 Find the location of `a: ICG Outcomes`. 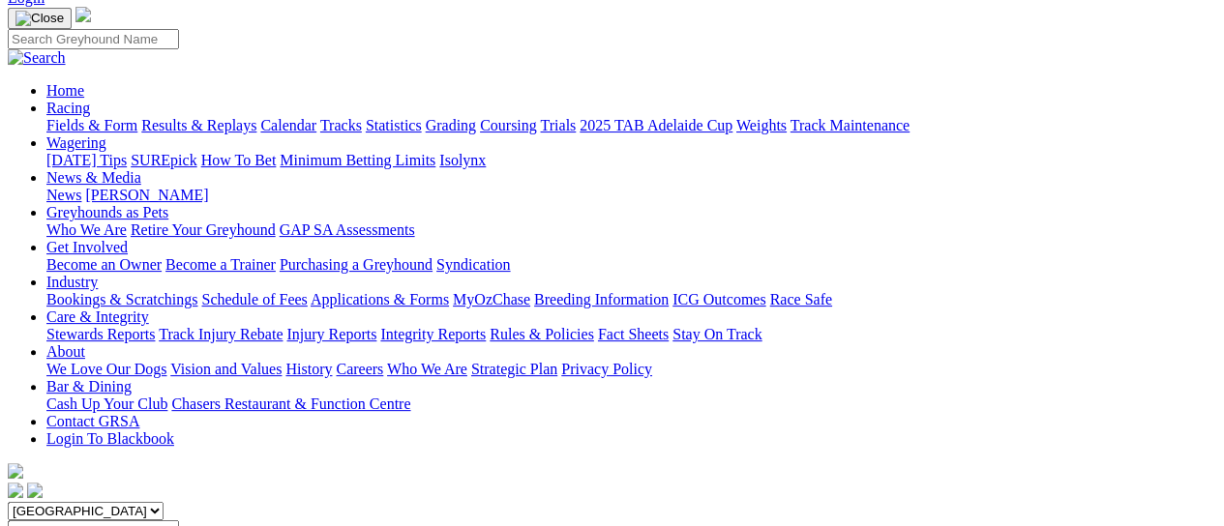

a: ICG Outcomes is located at coordinates (719, 299).